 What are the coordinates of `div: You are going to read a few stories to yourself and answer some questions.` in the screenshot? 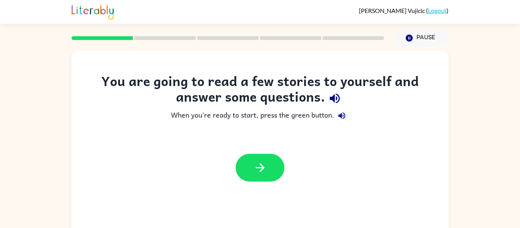 It's located at (260, 91).